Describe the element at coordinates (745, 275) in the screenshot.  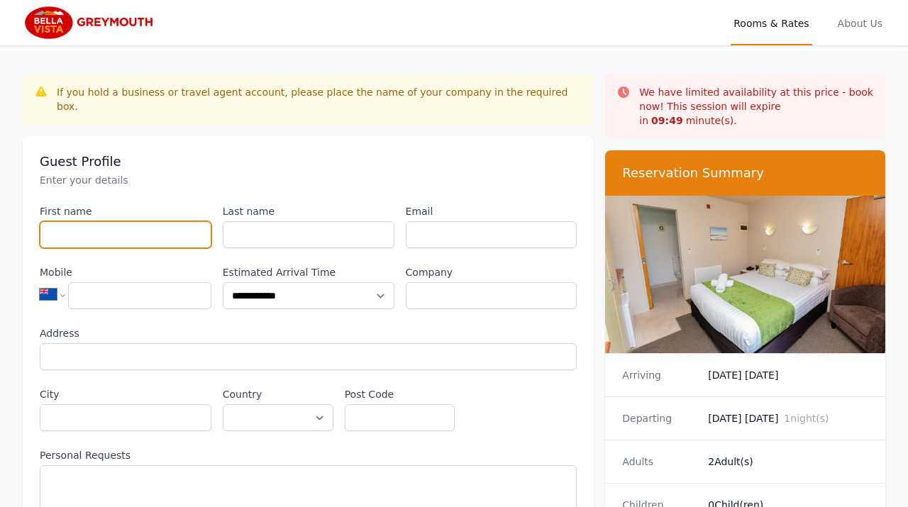
I see `img: Compact Queen Studio` at that location.